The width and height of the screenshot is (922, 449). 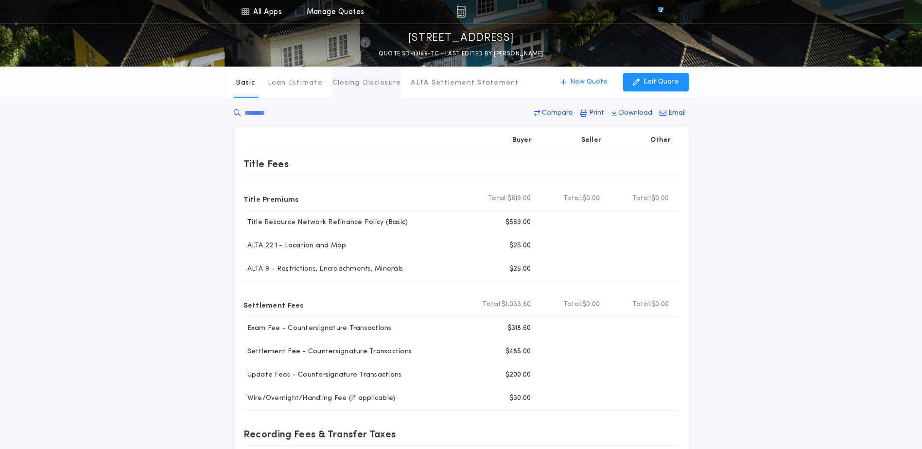 What do you see at coordinates (518, 375) in the screenshot?
I see `p: $200.00` at bounding box center [518, 375].